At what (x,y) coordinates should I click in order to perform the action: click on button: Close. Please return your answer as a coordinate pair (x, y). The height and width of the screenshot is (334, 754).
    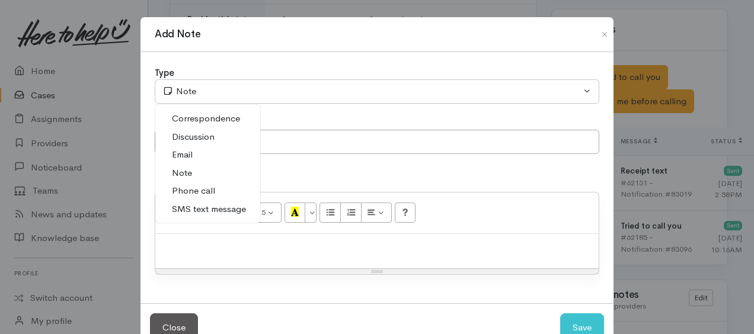
    Looking at the image, I should click on (604, 34).